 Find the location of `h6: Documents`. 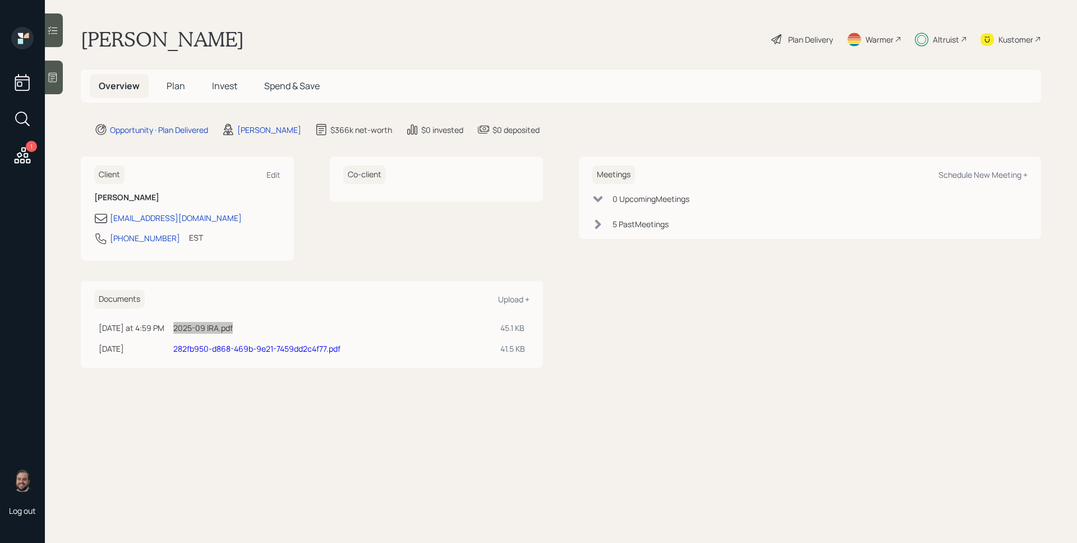

h6: Documents is located at coordinates (119, 299).